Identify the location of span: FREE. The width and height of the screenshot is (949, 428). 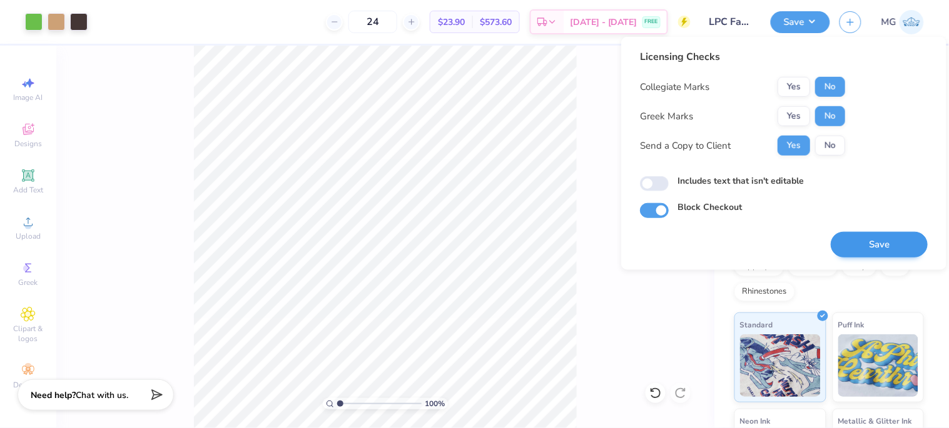
(651, 22).